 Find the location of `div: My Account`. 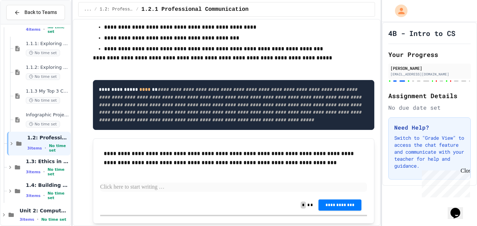

div: My Account is located at coordinates (399, 11).